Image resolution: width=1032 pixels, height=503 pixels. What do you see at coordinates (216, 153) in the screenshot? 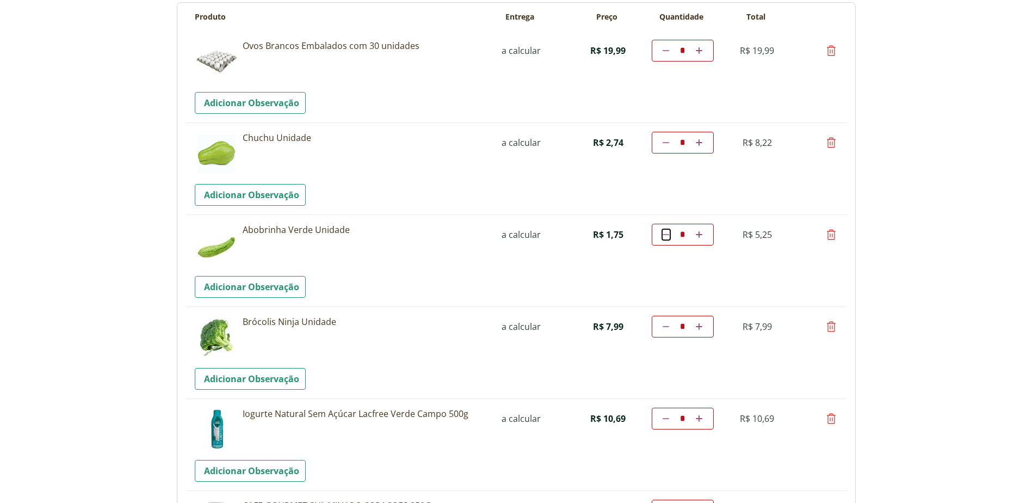
I see `img: Chuchu Unidade` at bounding box center [216, 153].